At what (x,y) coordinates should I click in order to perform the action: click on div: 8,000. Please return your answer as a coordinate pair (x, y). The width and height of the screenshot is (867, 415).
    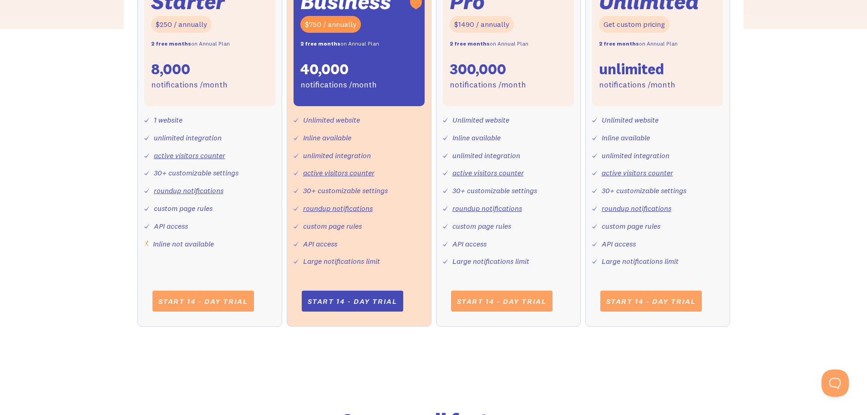
    Looking at the image, I should click on (171, 69).